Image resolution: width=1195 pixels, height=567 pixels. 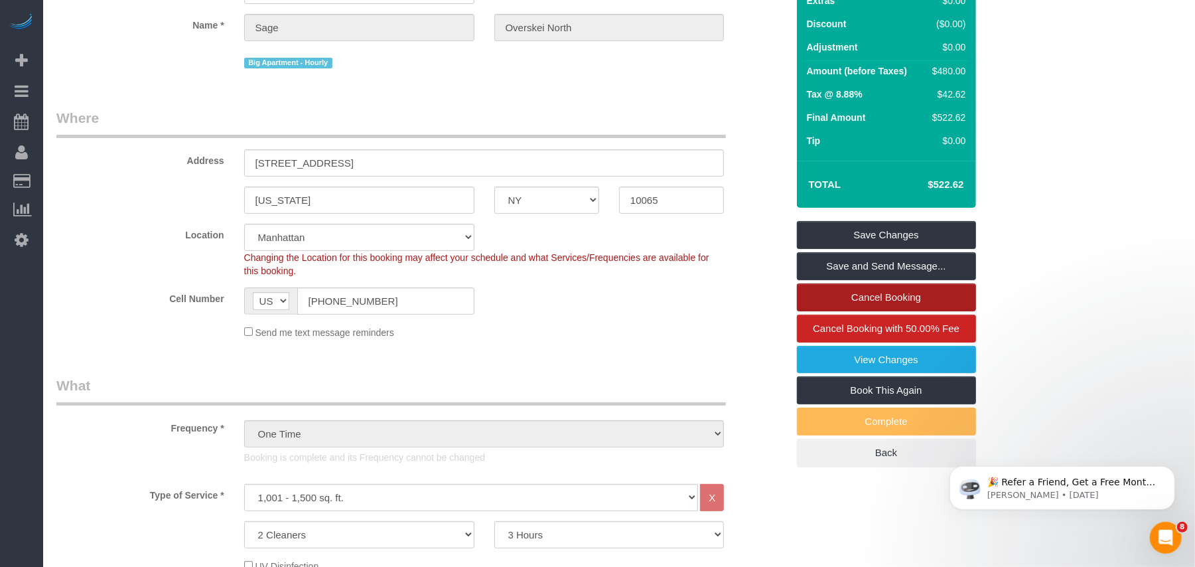 I want to click on label: Amount (before Taxes), so click(x=856, y=71).